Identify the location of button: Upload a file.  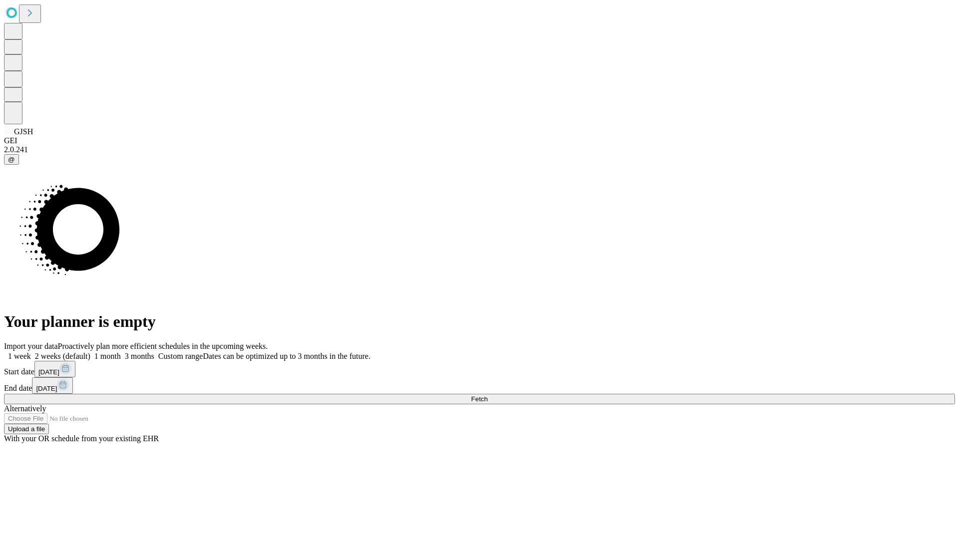
(26, 429).